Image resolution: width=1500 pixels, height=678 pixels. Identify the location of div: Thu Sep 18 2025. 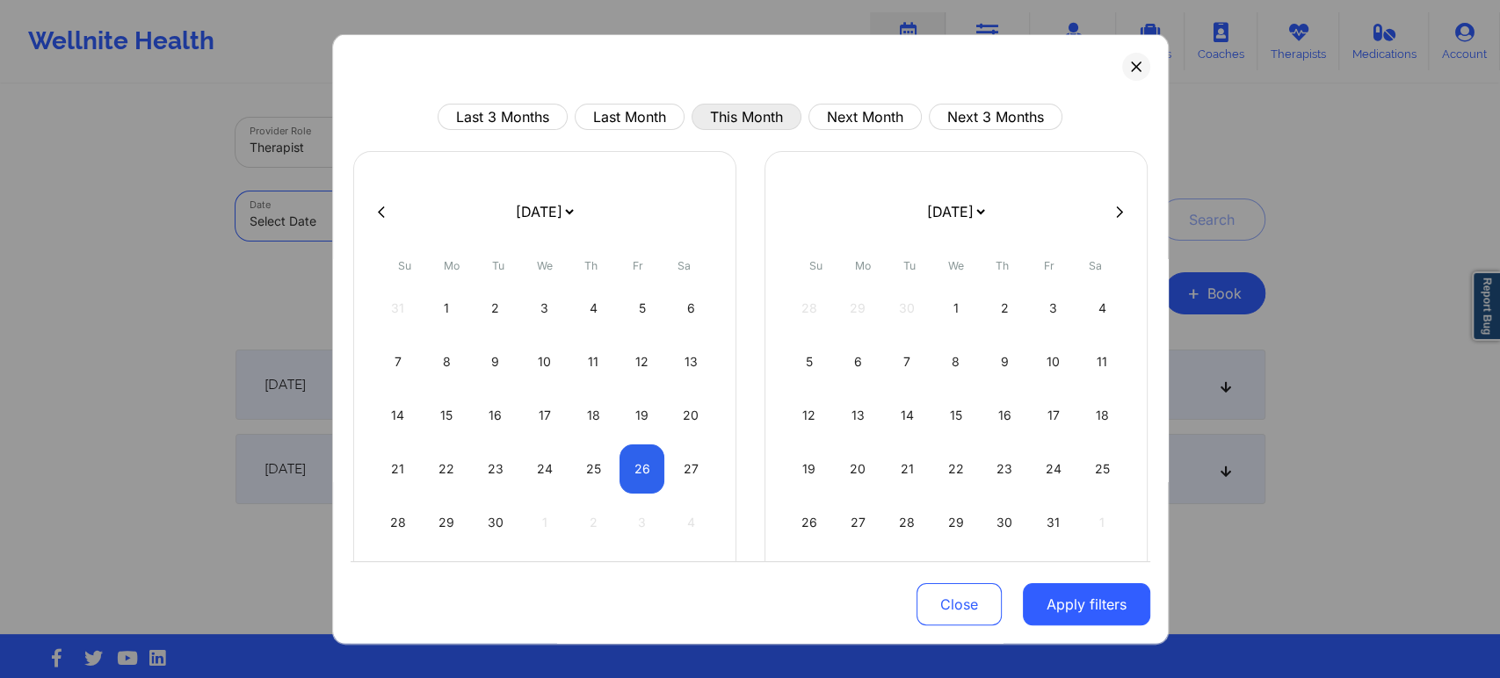
(593, 416).